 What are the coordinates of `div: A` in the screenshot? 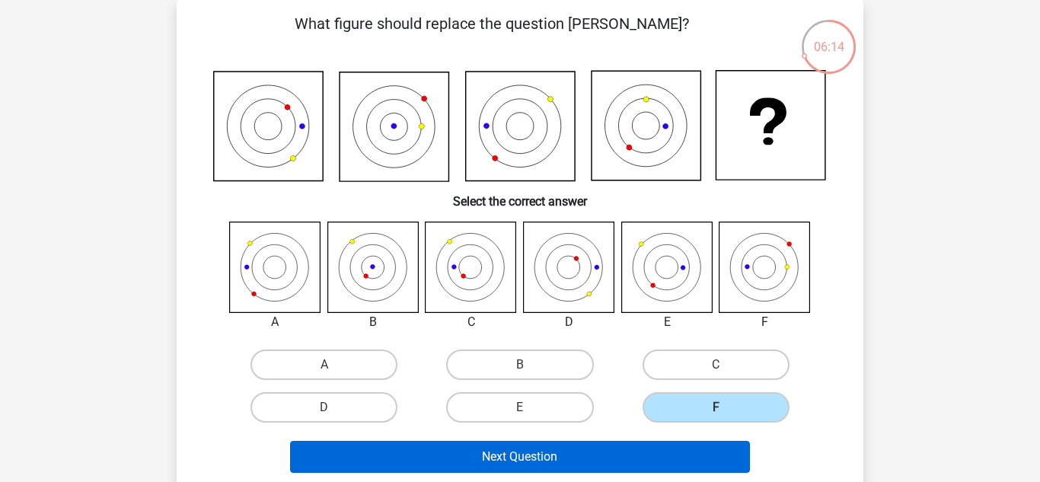 It's located at (275, 322).